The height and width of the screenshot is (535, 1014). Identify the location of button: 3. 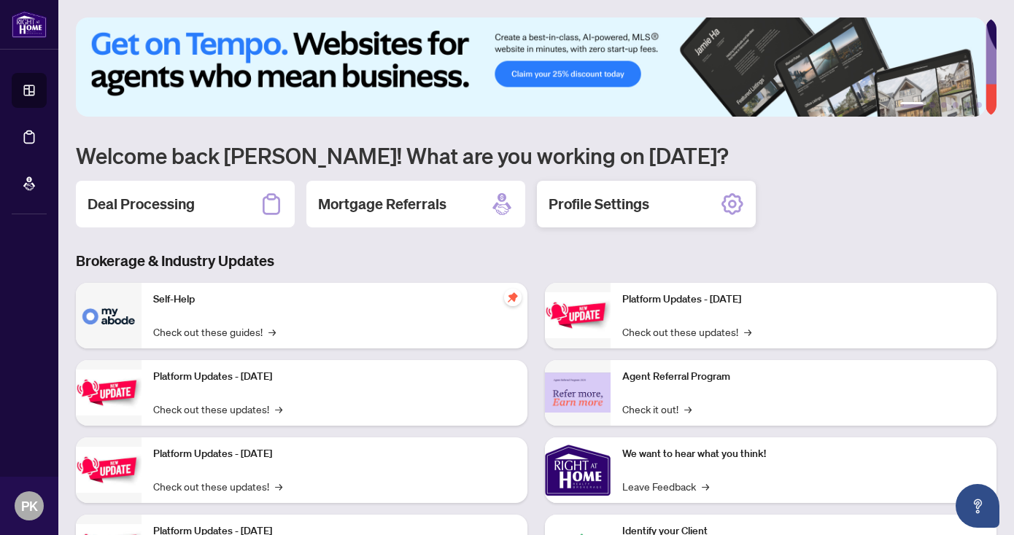
(944, 105).